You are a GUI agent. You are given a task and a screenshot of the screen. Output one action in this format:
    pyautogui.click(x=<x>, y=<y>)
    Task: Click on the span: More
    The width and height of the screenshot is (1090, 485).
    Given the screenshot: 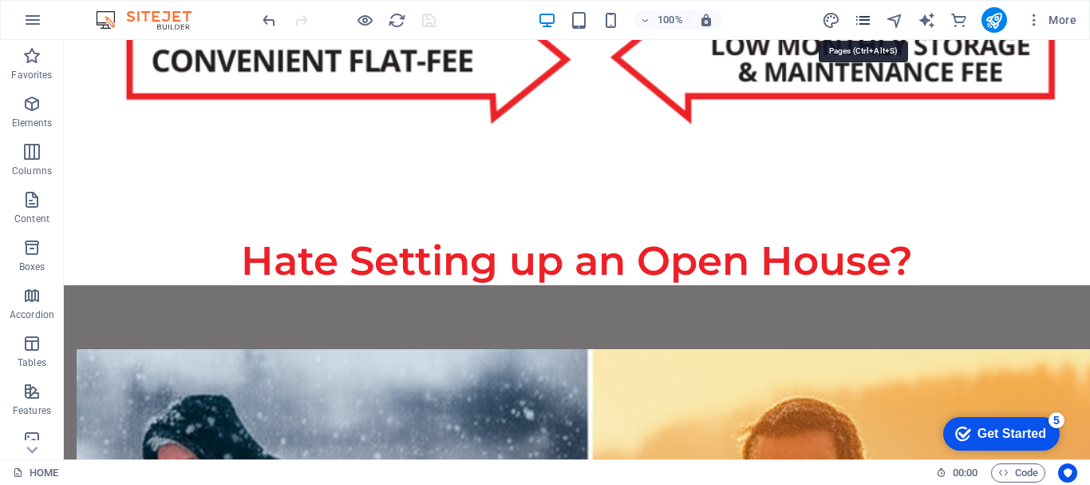 What is the action you would take?
    pyautogui.click(x=1051, y=20)
    